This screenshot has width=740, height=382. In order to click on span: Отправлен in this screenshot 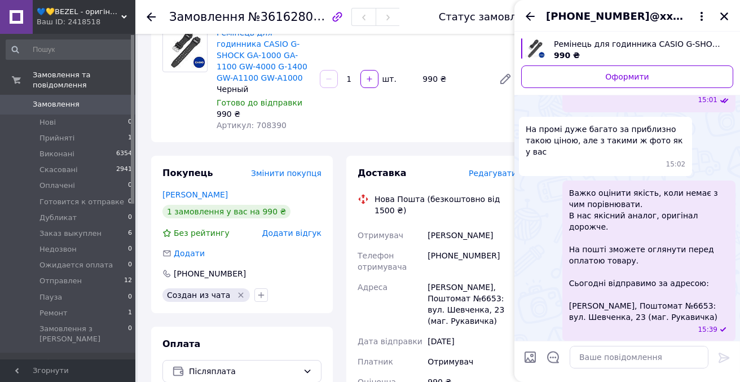, I will do `click(60, 281)`.